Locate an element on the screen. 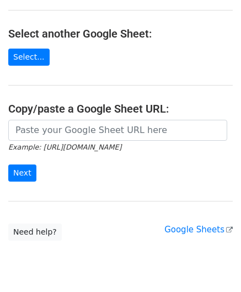 This screenshot has height=292, width=241. a: Select... is located at coordinates (29, 57).